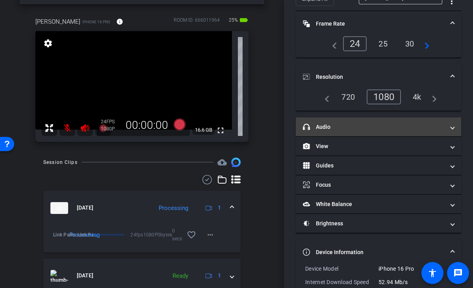 Image resolution: width=473 pixels, height=288 pixels. What do you see at coordinates (137, 235) in the screenshot?
I see `span: 24fps` at bounding box center [137, 235].